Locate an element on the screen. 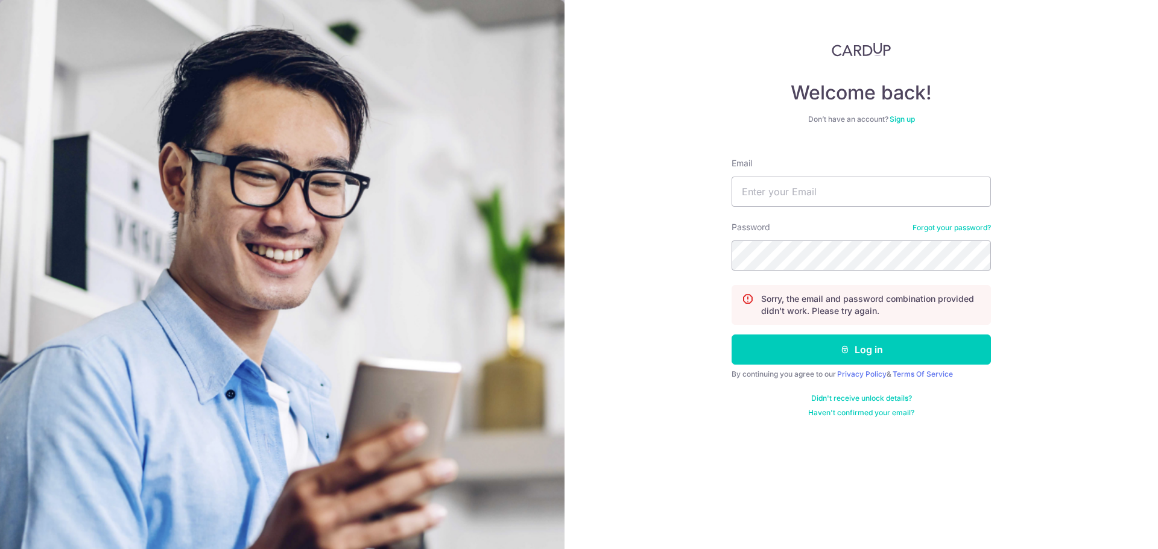 This screenshot has width=1158, height=549. a: Didn't receive unlock details? is located at coordinates (861, 399).